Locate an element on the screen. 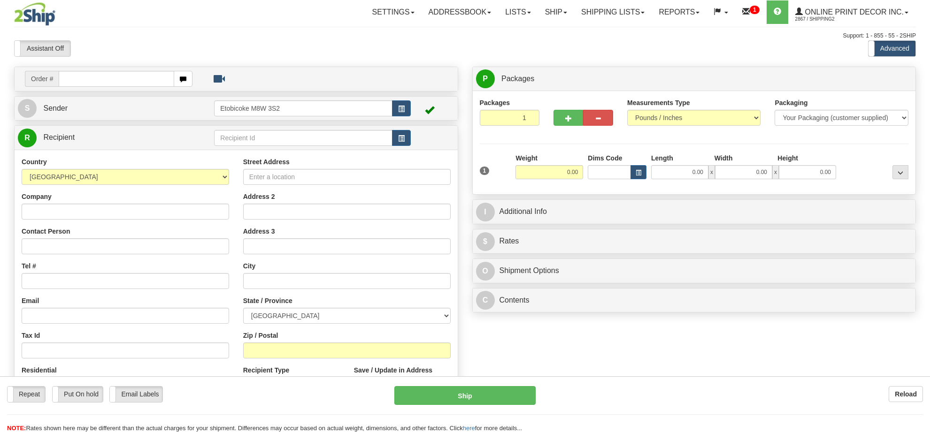 The width and height of the screenshot is (930, 433). span: NOTE: is located at coordinates (16, 428).